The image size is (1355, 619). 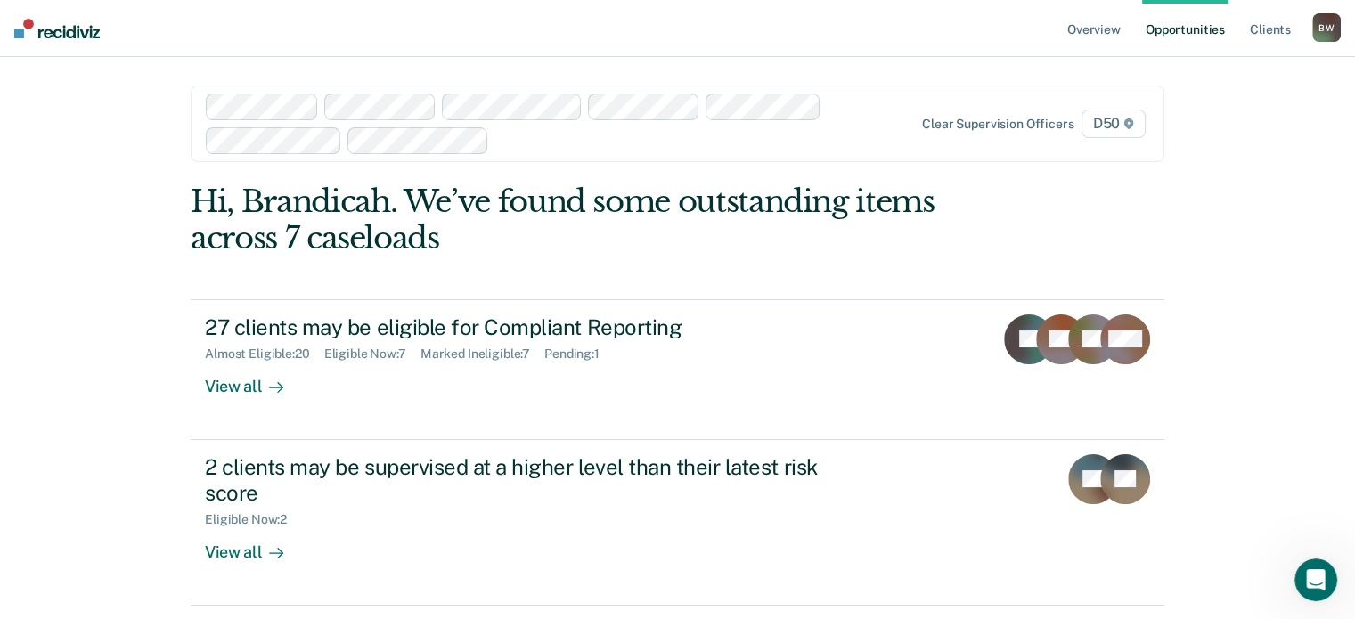 I want to click on div: Marked Ineligible : 7, so click(x=482, y=354).